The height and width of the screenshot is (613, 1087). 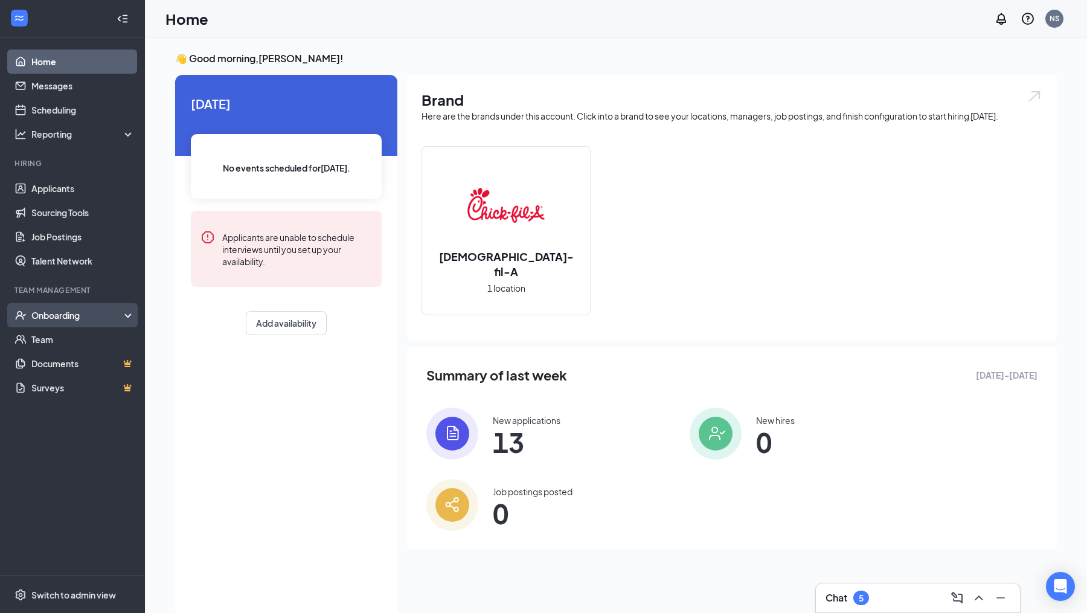 I want to click on button: Minimize, so click(x=1001, y=598).